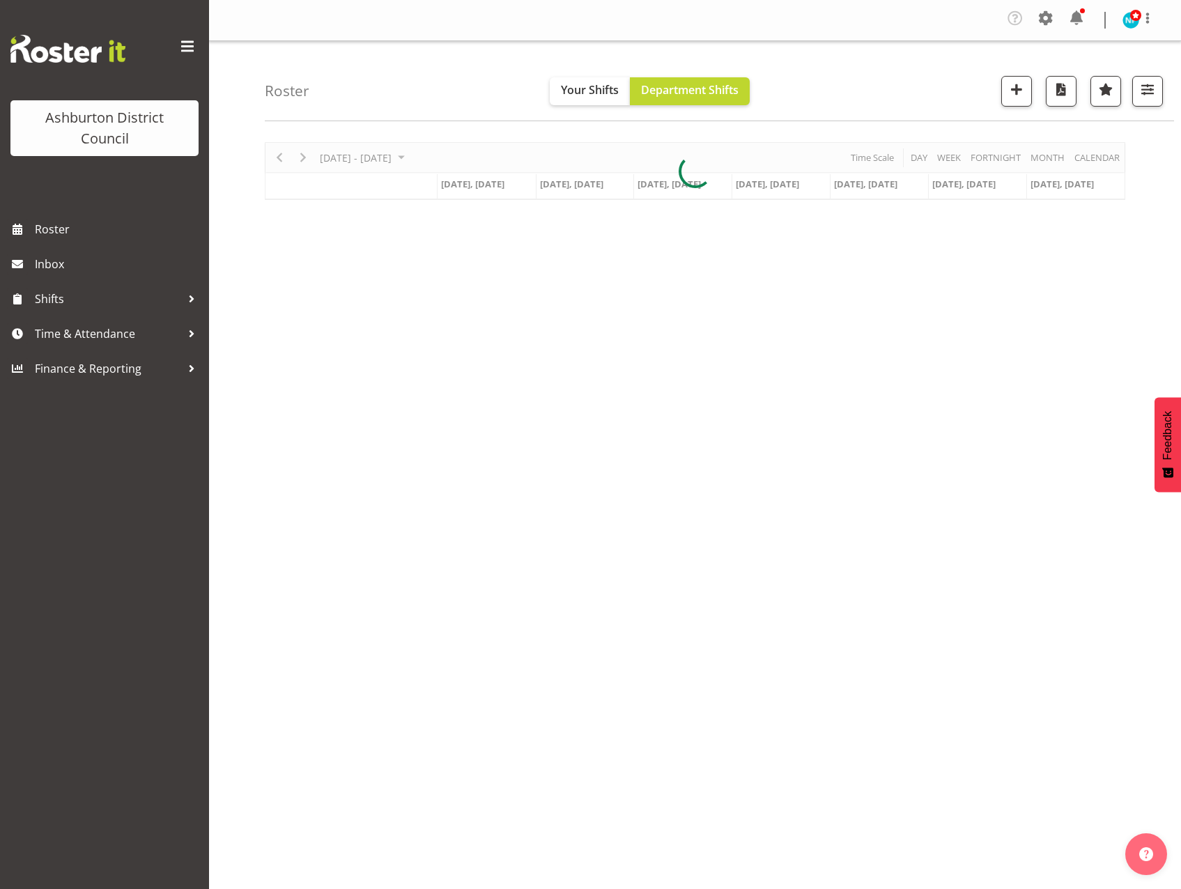 This screenshot has width=1181, height=889. Describe the element at coordinates (690, 90) in the screenshot. I see `span: Department Shifts` at that location.